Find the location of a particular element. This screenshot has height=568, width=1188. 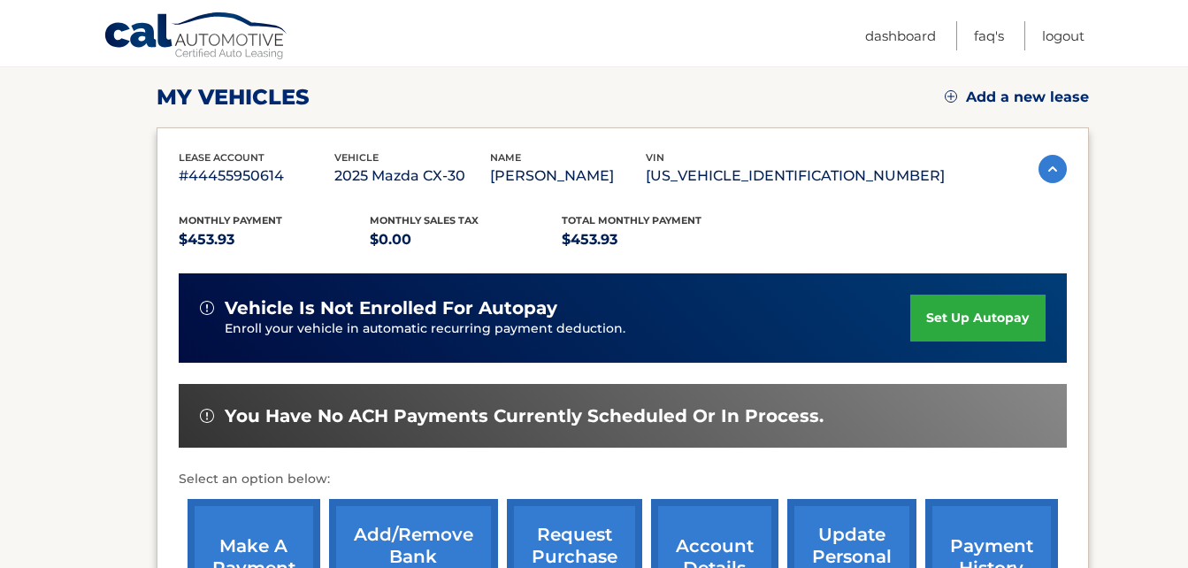

p: 2025 Mazda CX-30 is located at coordinates (412, 176).